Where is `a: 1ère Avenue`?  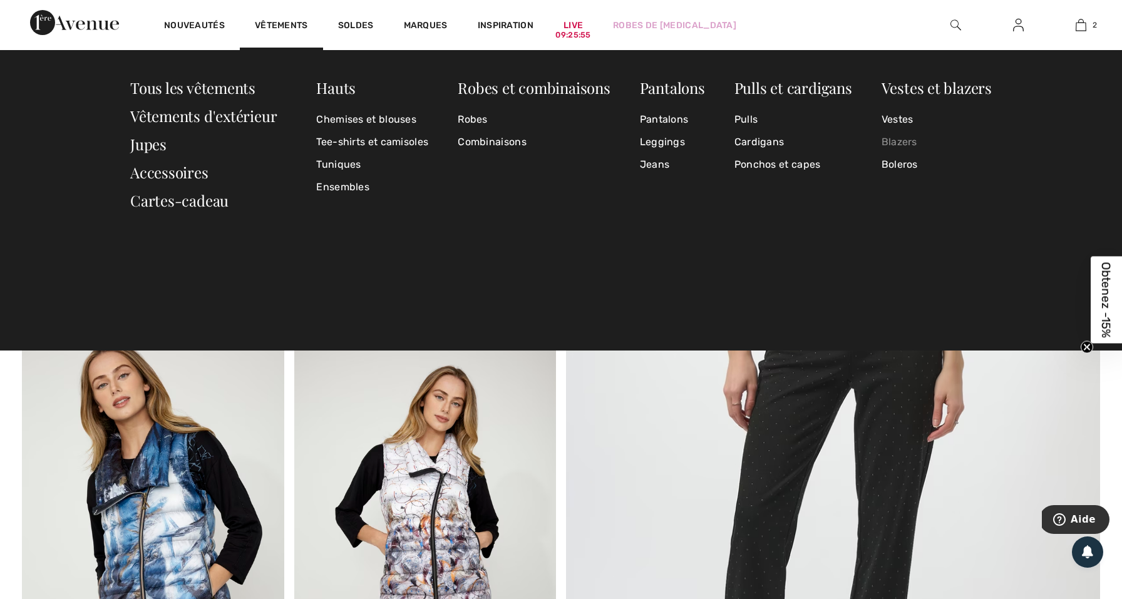 a: 1ère Avenue is located at coordinates (75, 23).